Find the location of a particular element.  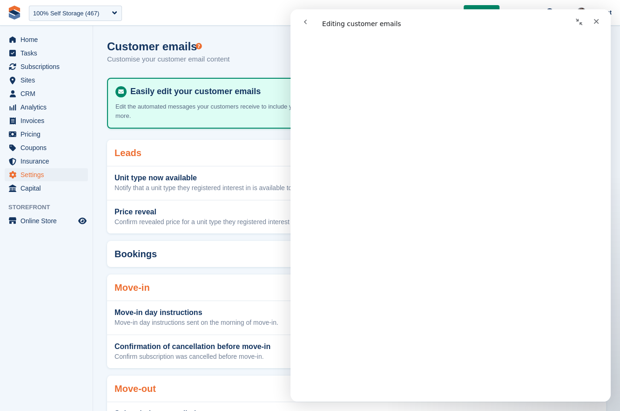

span: Analytics is located at coordinates (48, 107).